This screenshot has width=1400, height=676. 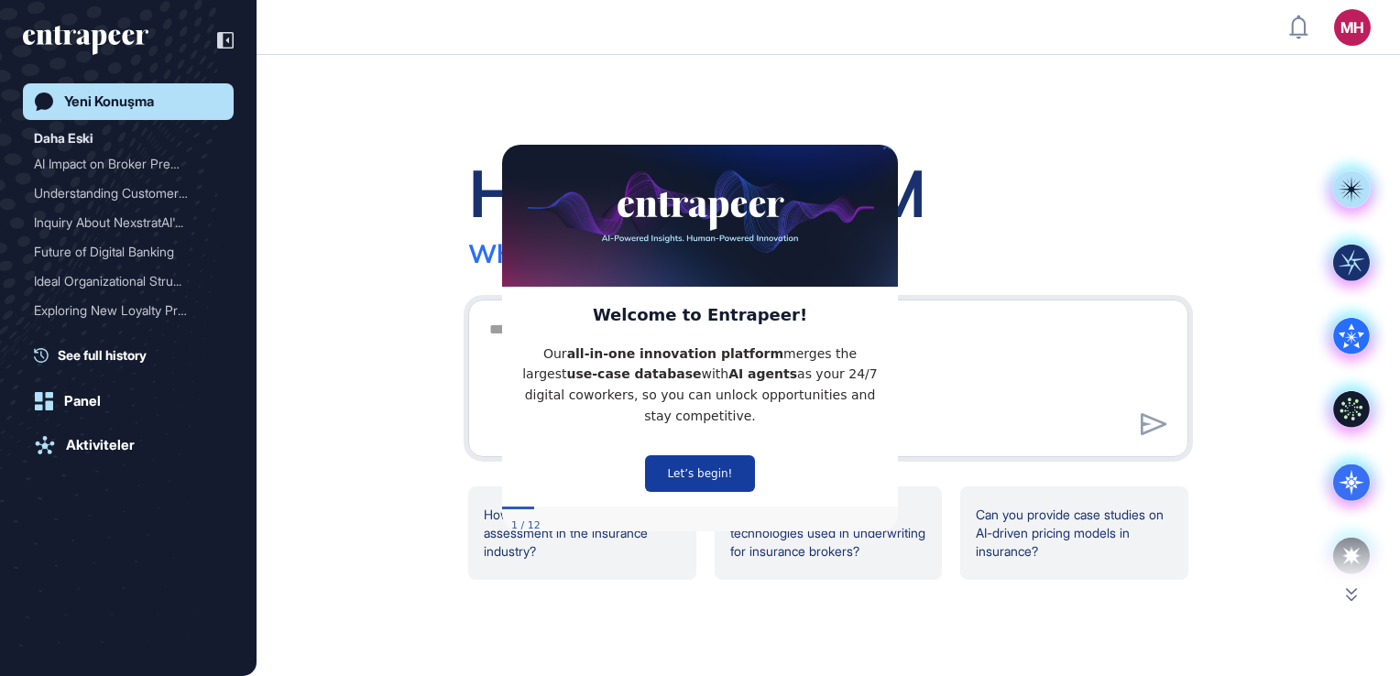 What do you see at coordinates (134, 354) in the screenshot?
I see `a: See full history` at bounding box center [134, 354].